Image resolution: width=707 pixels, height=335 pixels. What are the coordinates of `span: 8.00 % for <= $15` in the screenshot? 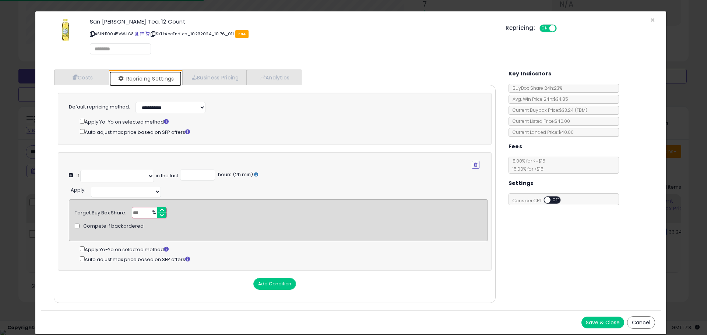 It's located at (527, 165).